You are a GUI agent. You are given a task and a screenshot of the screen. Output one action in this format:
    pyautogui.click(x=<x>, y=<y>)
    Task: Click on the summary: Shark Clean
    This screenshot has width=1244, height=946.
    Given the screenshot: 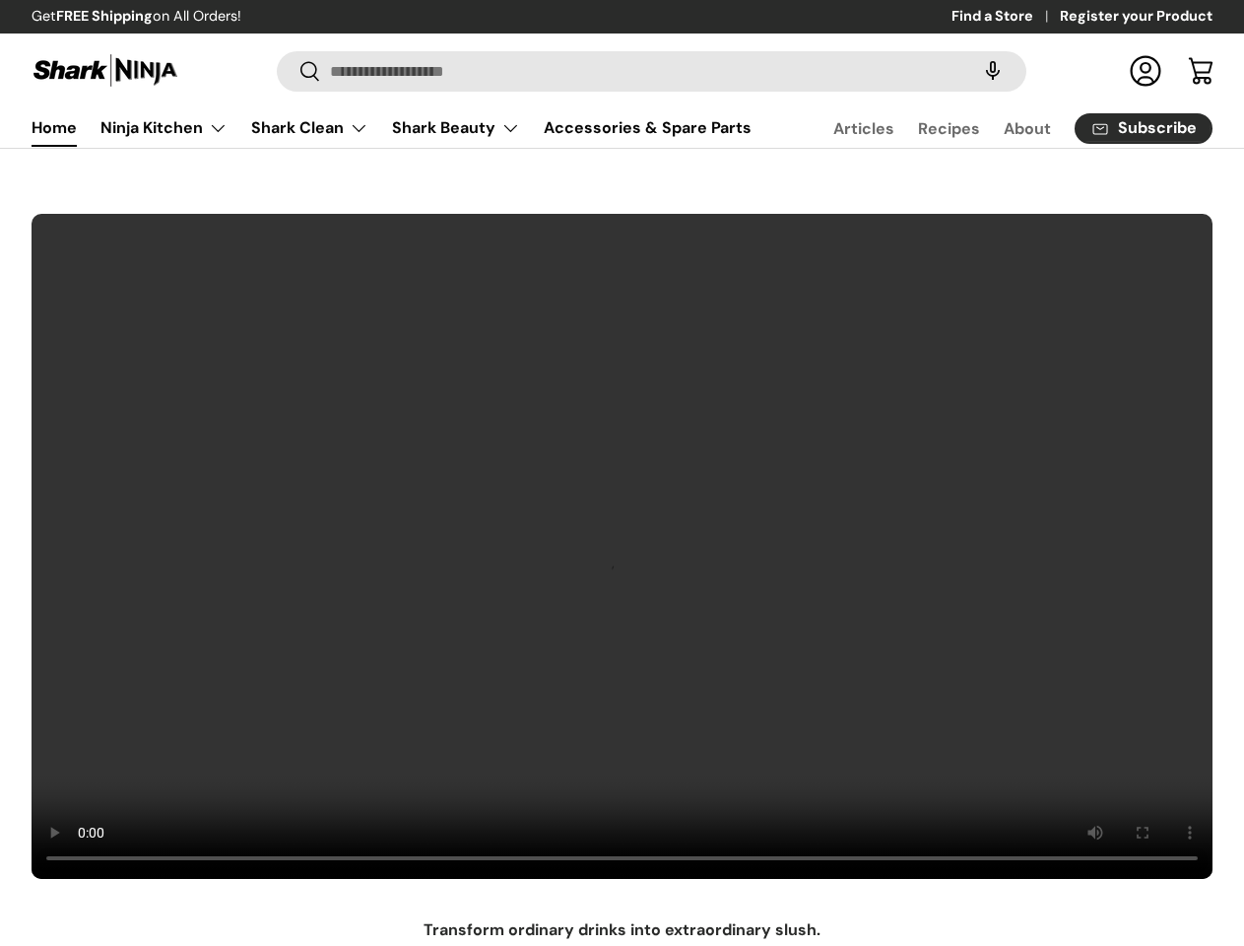 What is the action you would take?
    pyautogui.click(x=309, y=128)
    